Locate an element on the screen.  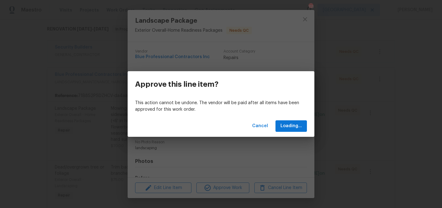
span: Loading... is located at coordinates (291, 126).